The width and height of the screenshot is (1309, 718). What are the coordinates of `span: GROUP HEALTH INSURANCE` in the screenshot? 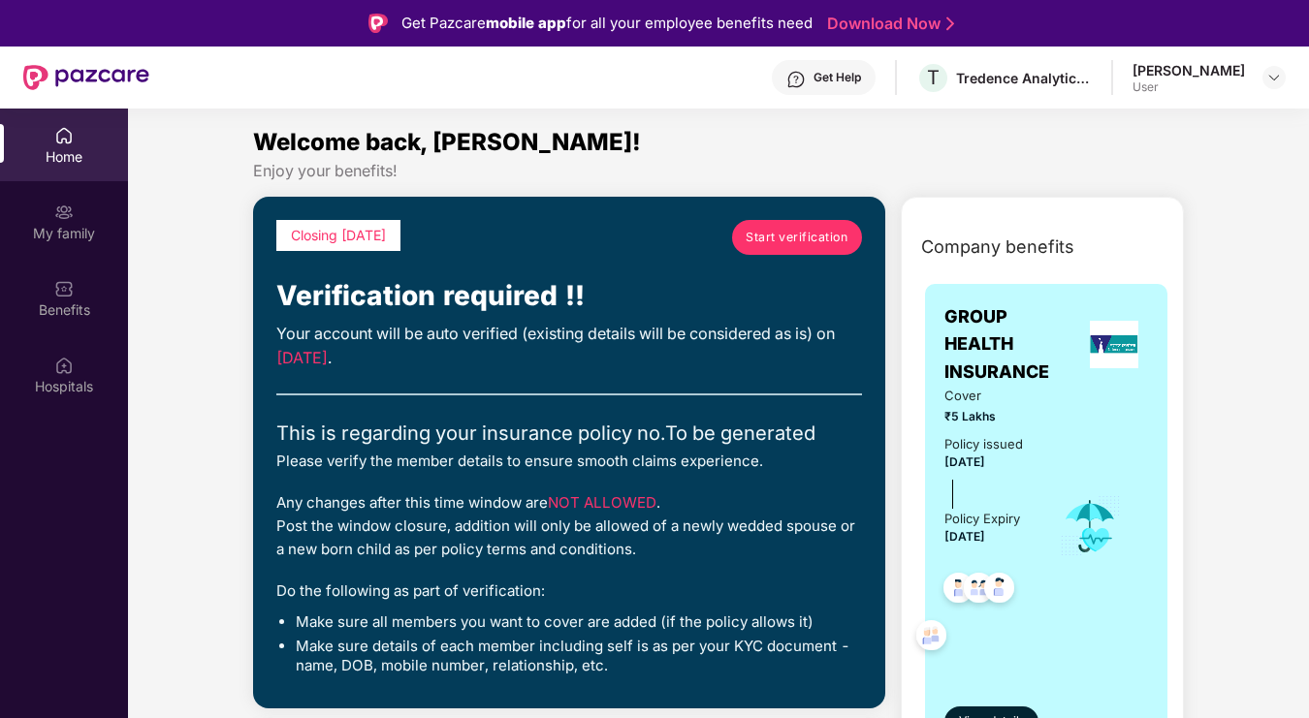 It's located at (1012, 344).